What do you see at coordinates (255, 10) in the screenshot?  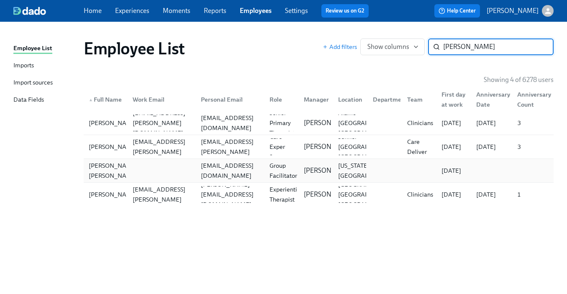 I see `a: Employees` at bounding box center [255, 10].